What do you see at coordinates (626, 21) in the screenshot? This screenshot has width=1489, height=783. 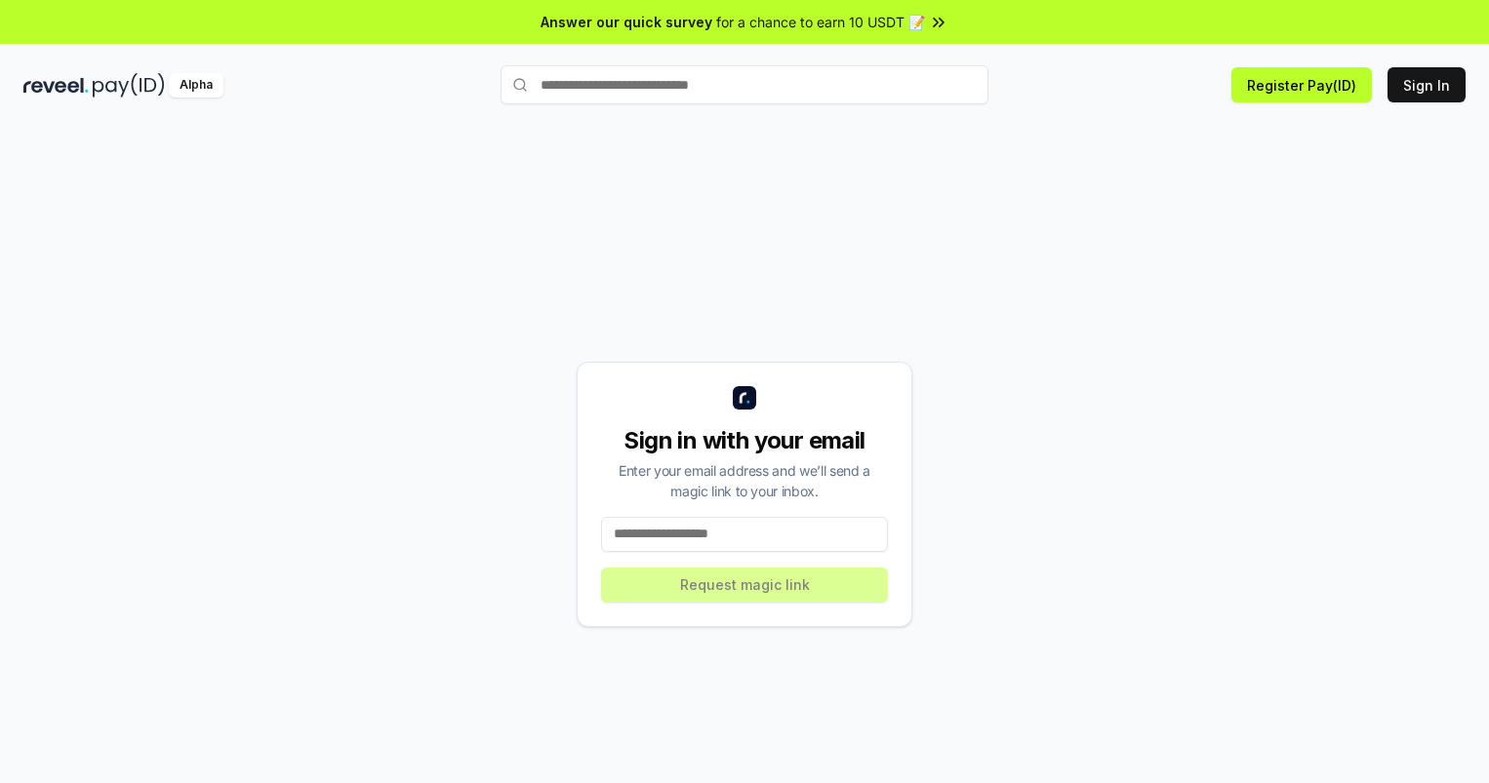 I see `span: Answer our quick survey` at bounding box center [626, 21].